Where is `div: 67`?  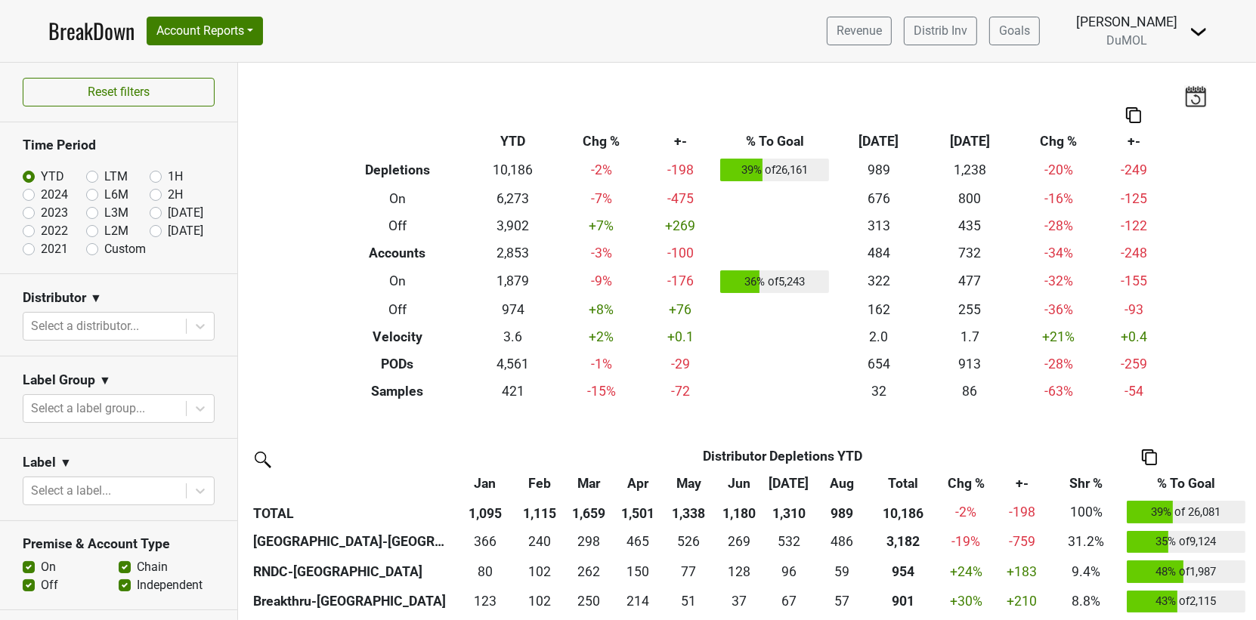 div: 67 is located at coordinates (789, 602).